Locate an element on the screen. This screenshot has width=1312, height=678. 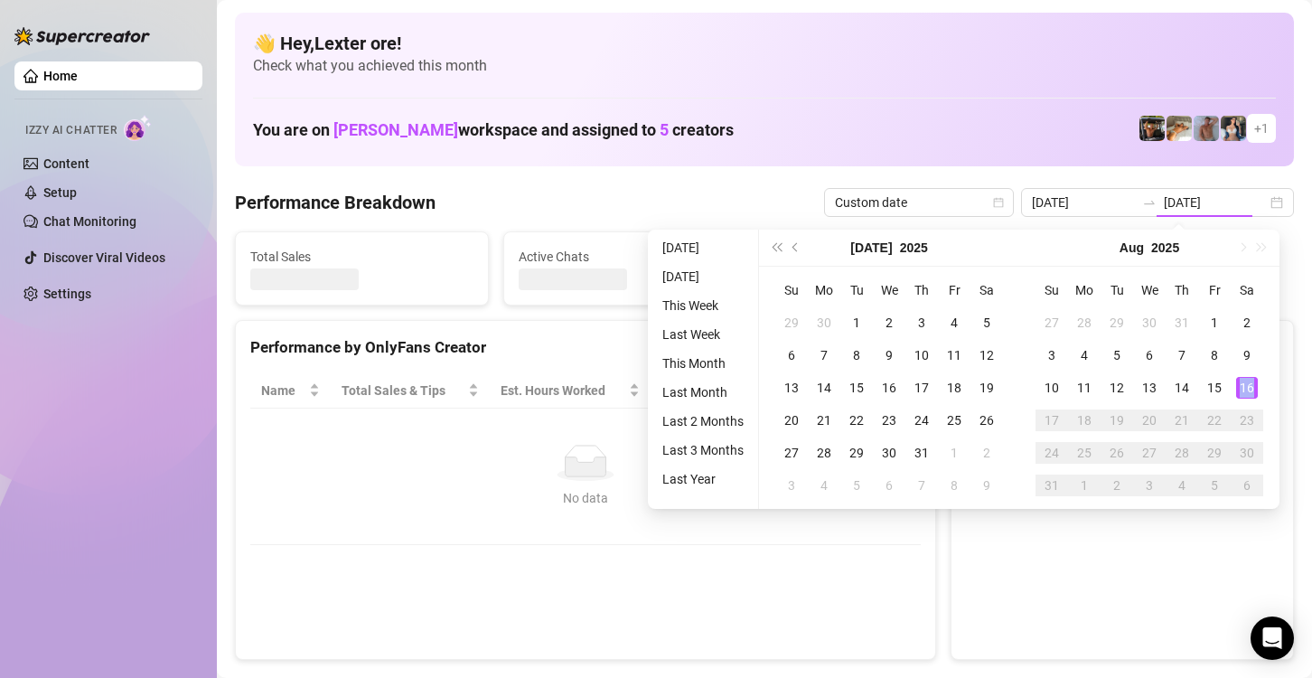
a: Discover Viral Videos is located at coordinates (104, 257).